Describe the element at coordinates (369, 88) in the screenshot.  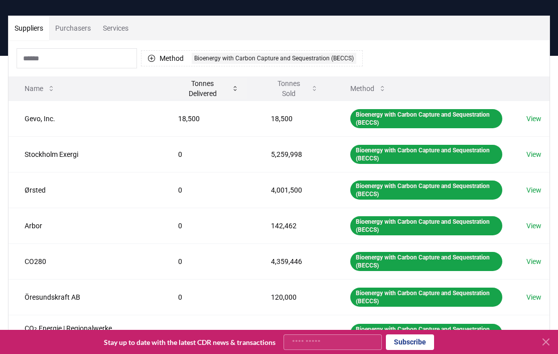
I see `button: Method` at that location.